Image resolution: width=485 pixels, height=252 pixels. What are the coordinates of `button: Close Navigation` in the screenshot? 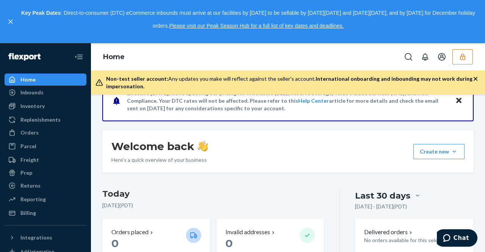 It's located at (79, 57).